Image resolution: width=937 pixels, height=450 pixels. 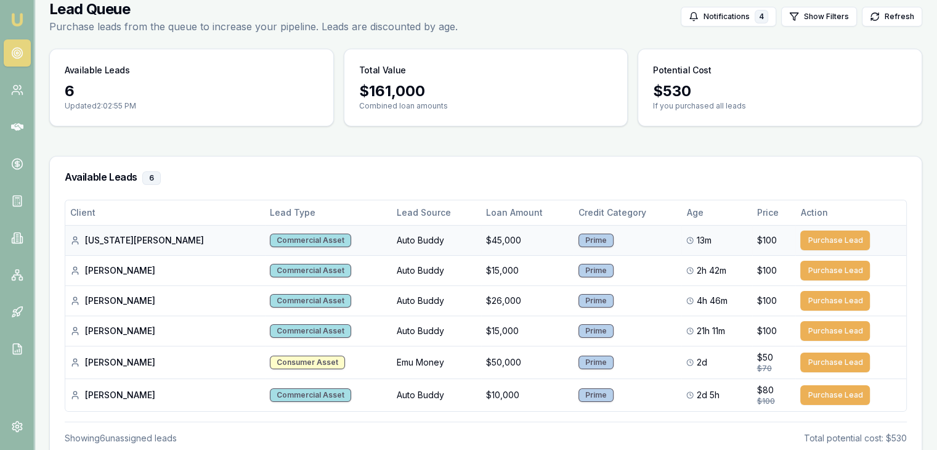 I want to click on td: $26,000, so click(x=527, y=300).